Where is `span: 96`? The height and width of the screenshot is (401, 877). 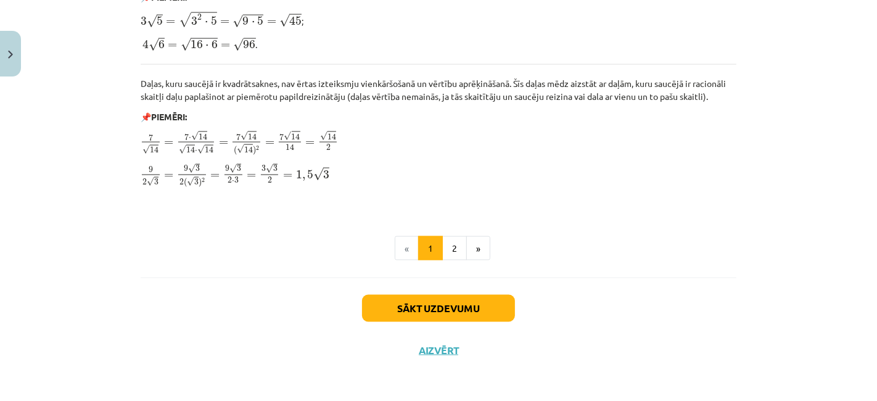
span: 96 is located at coordinates (250, 44).